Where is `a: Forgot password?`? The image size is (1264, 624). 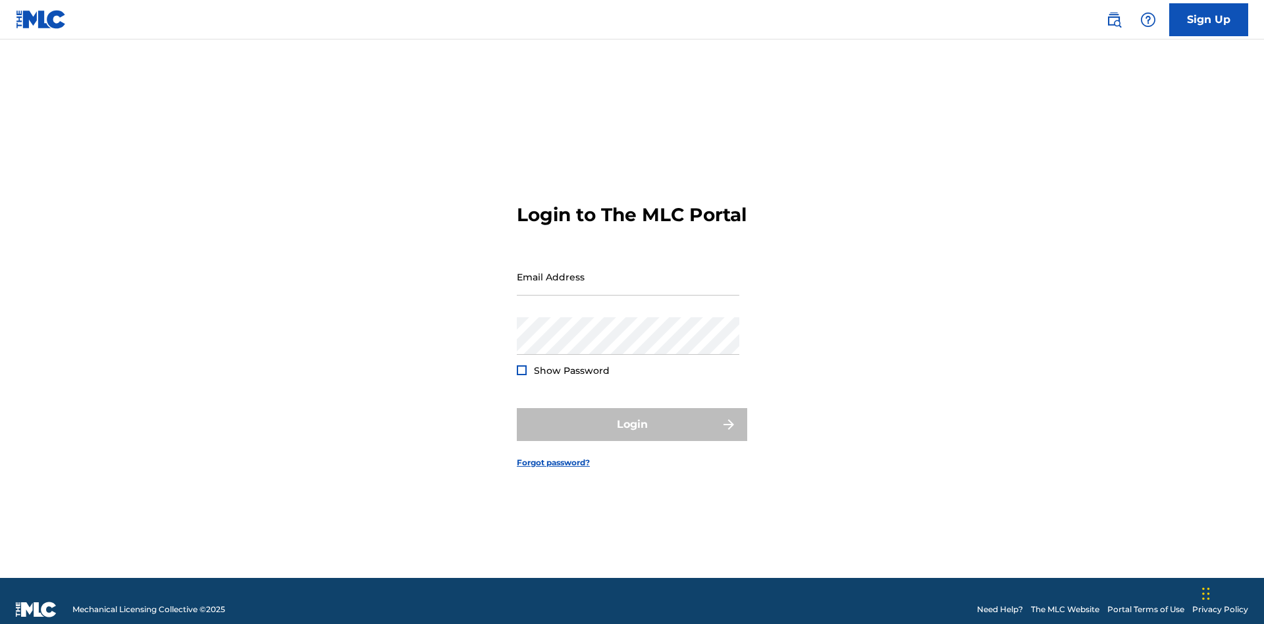
a: Forgot password? is located at coordinates (553, 463).